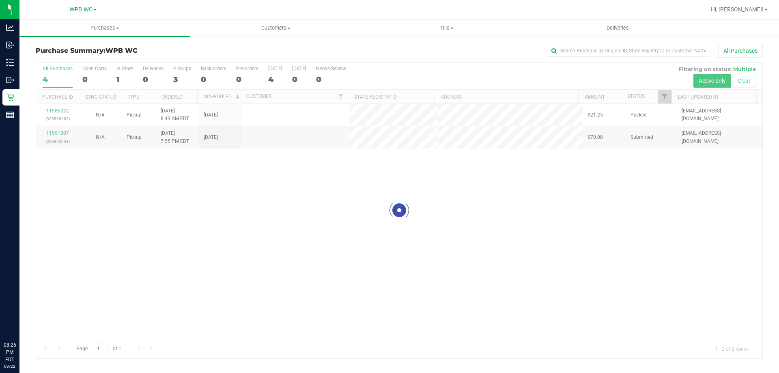  Describe the element at coordinates (10, 97) in the screenshot. I see `inline-svg: Retail` at that location.